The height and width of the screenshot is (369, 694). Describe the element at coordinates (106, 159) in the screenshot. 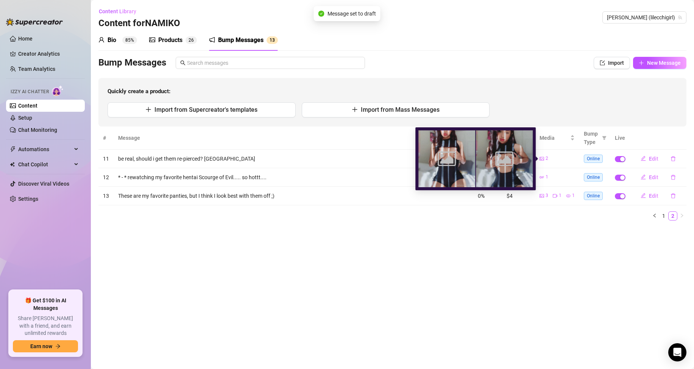

I see `td: 11` at that location.